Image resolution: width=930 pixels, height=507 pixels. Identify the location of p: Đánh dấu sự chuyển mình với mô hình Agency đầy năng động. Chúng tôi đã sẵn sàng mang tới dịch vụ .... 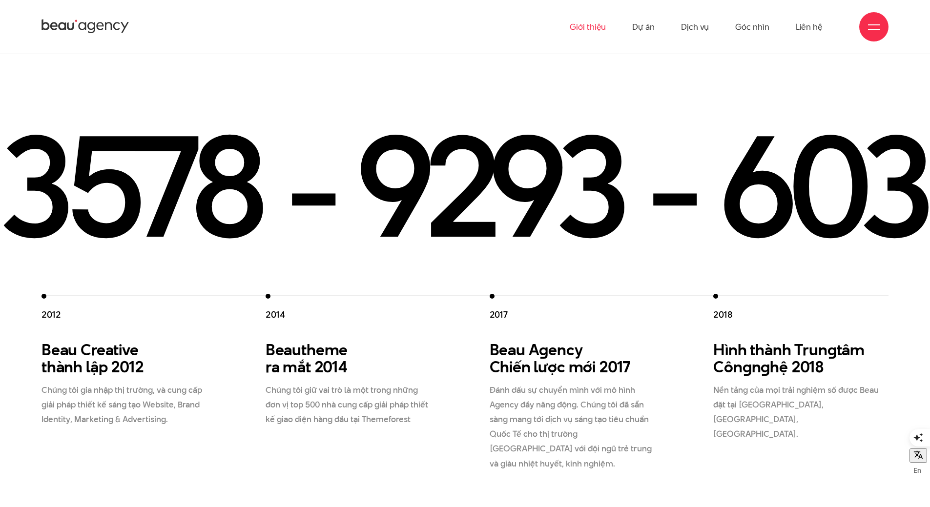
(572, 426).